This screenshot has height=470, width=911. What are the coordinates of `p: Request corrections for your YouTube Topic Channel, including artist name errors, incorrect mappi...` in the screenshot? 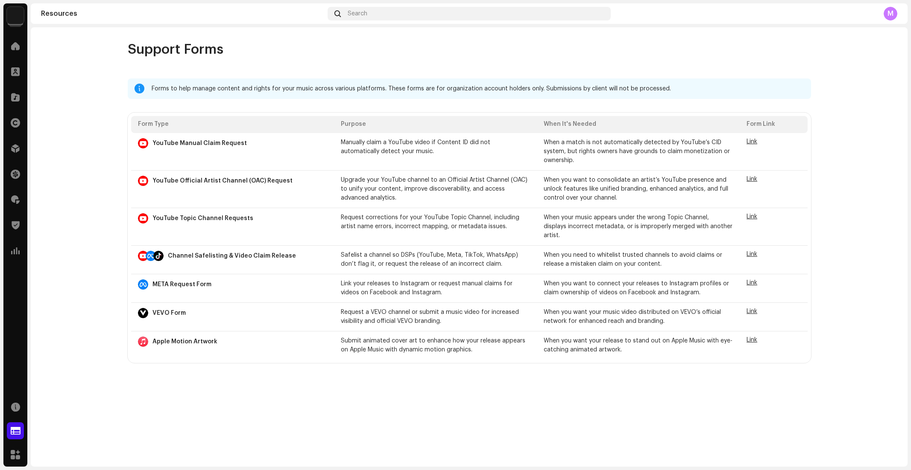 It's located at (435, 222).